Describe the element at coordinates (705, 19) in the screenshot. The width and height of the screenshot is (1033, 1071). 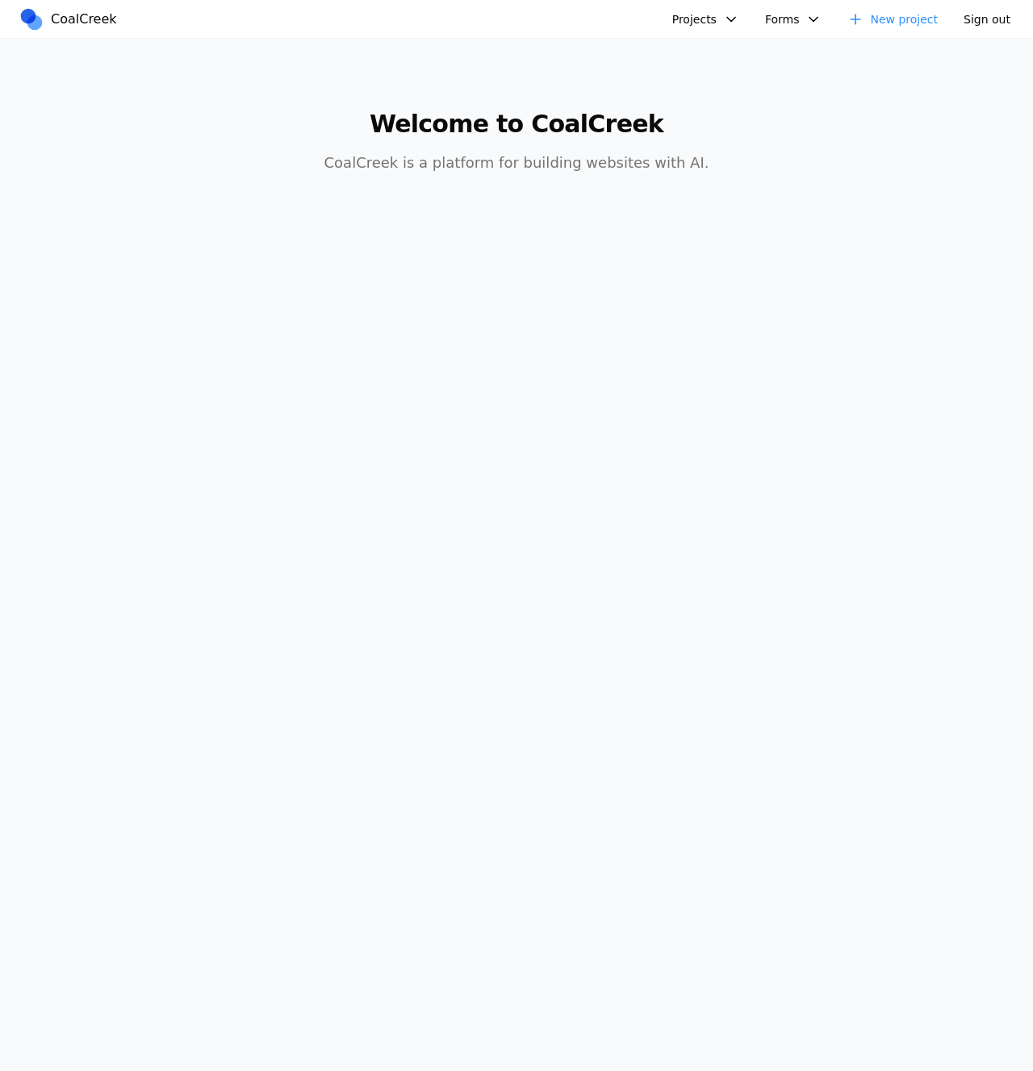
I see `button: Projects` at that location.